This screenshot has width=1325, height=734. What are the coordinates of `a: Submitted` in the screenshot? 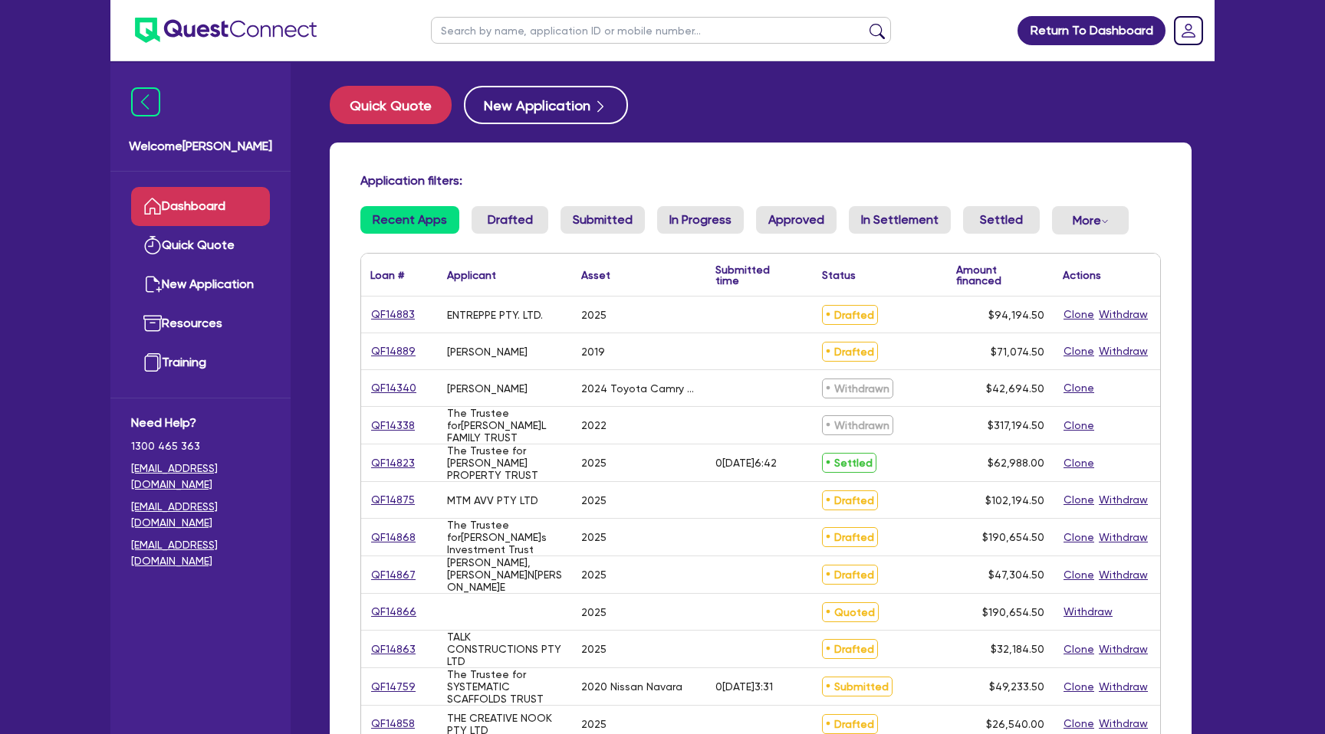 It's located at (603, 220).